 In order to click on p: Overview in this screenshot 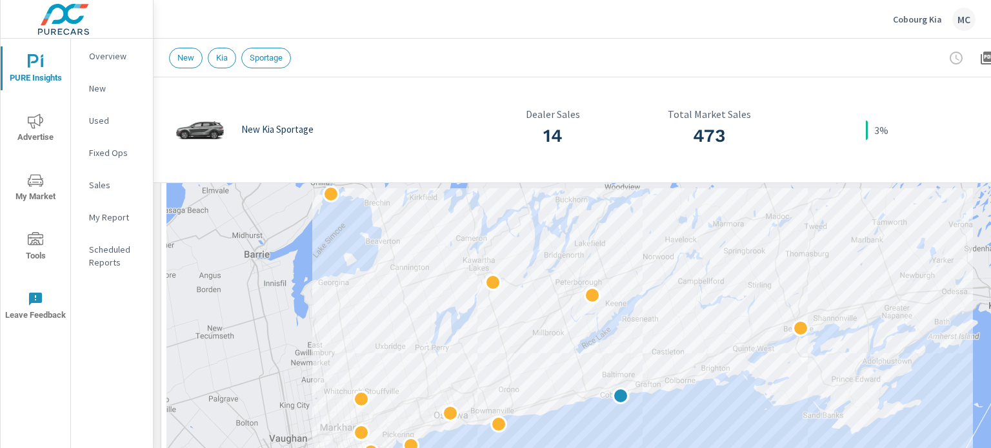, I will do `click(115, 56)`.